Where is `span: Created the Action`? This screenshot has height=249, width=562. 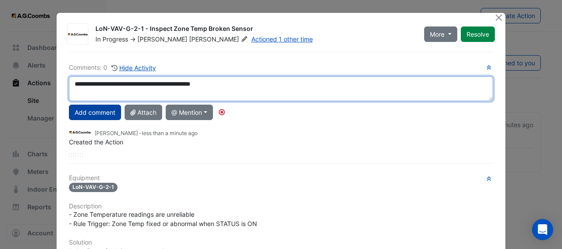 span: Created the Action is located at coordinates (96, 142).